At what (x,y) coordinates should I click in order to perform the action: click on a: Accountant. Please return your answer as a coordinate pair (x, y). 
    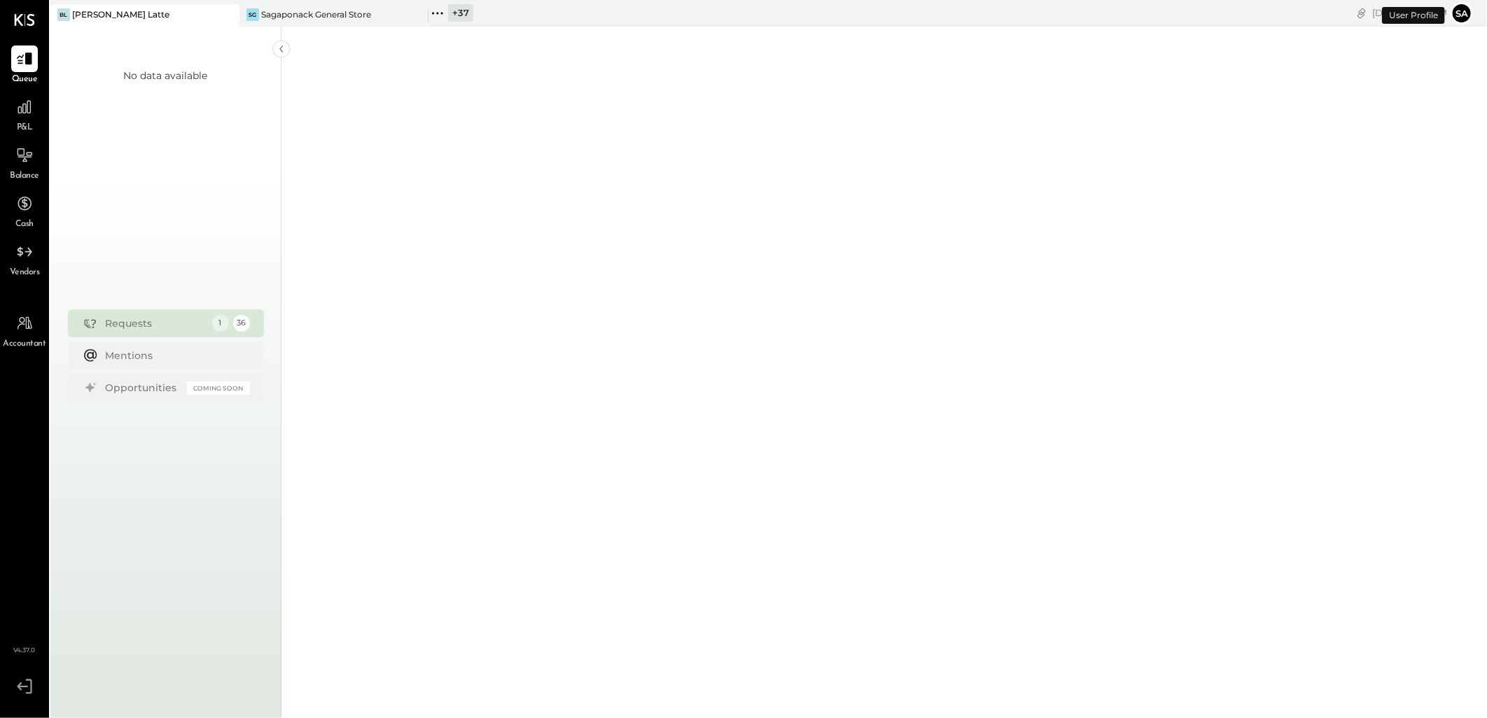
    Looking at the image, I should click on (24, 330).